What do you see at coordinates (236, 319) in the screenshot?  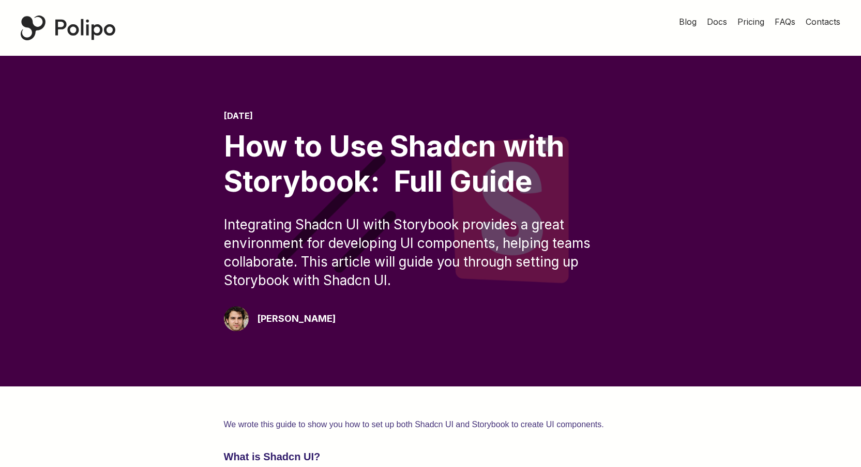 I see `img: Giorgio Pari Polipo` at bounding box center [236, 319].